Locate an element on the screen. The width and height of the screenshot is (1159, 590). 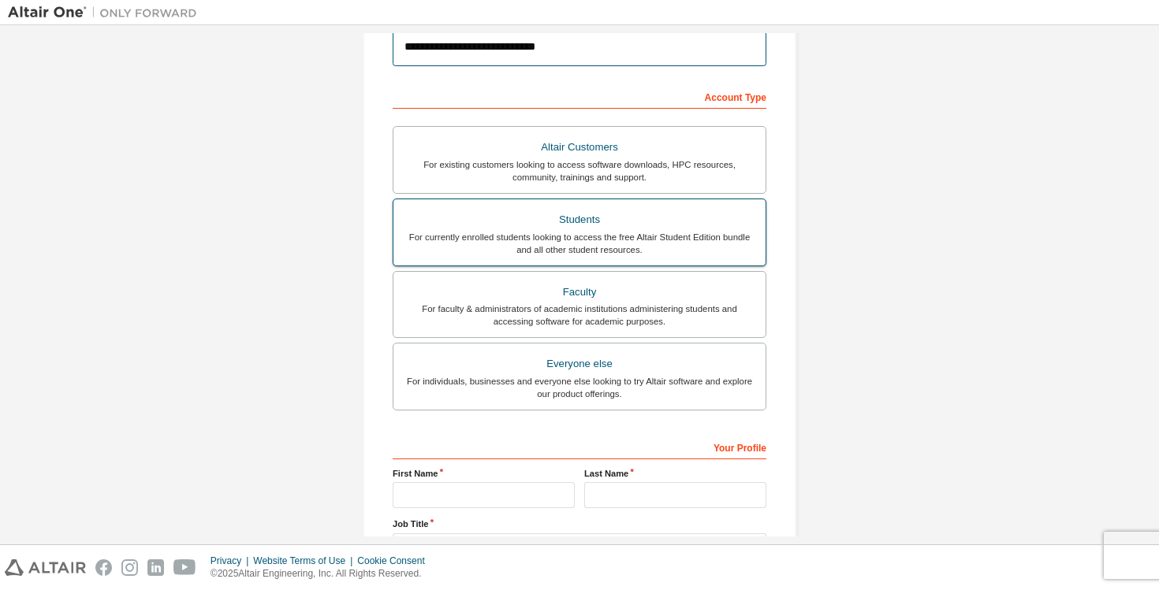
label: First Name is located at coordinates (483, 474).